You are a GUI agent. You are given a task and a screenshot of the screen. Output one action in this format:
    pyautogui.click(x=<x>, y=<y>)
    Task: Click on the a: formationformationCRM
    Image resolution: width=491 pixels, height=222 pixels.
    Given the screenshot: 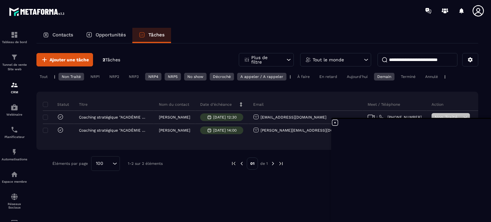 What is the action you would take?
    pyautogui.click(x=14, y=88)
    